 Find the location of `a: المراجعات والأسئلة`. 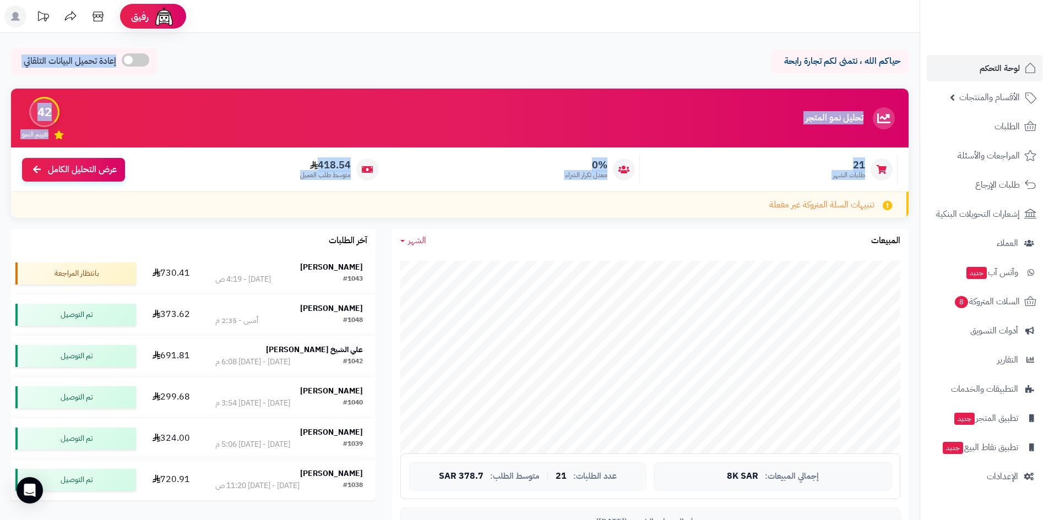

a: المراجعات والأسئلة is located at coordinates (985, 156).